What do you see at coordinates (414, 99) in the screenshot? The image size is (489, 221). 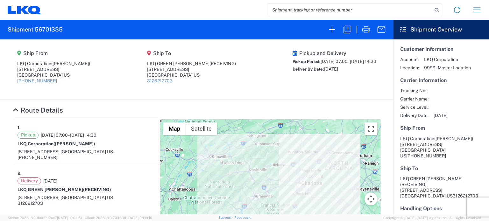 I see `span: Carrier Name:` at bounding box center [414, 99].